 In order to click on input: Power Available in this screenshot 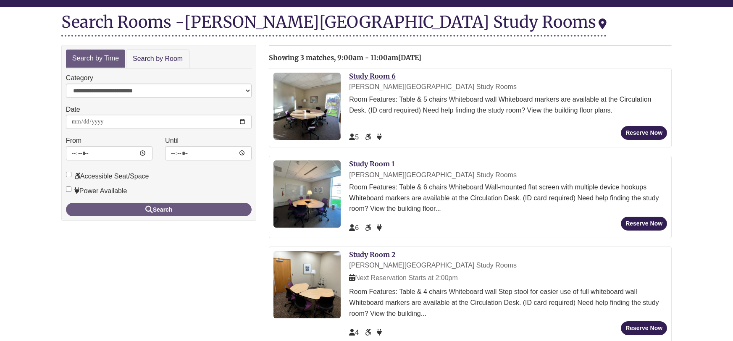, I will do `click(68, 189)`.